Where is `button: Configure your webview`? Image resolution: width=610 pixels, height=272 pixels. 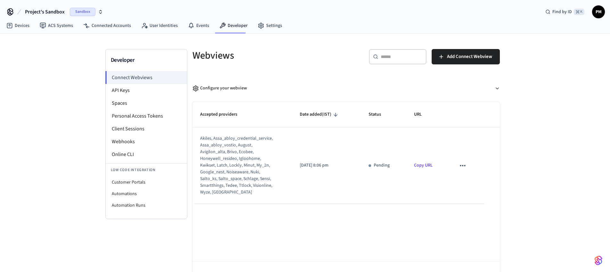
button: Configure your webview is located at coordinates (346, 88).